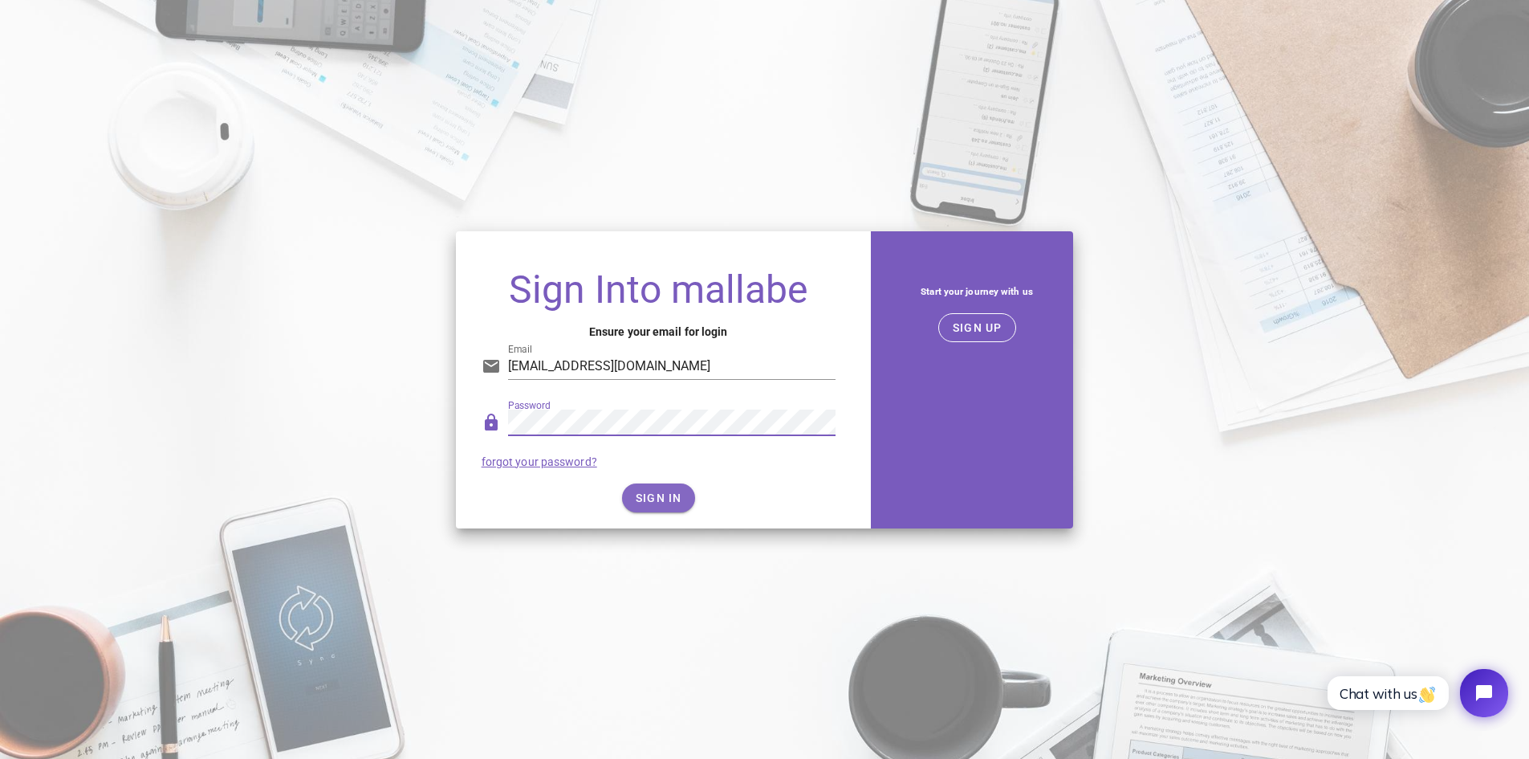  Describe the element at coordinates (520, 349) in the screenshot. I see `label: Email` at that location.